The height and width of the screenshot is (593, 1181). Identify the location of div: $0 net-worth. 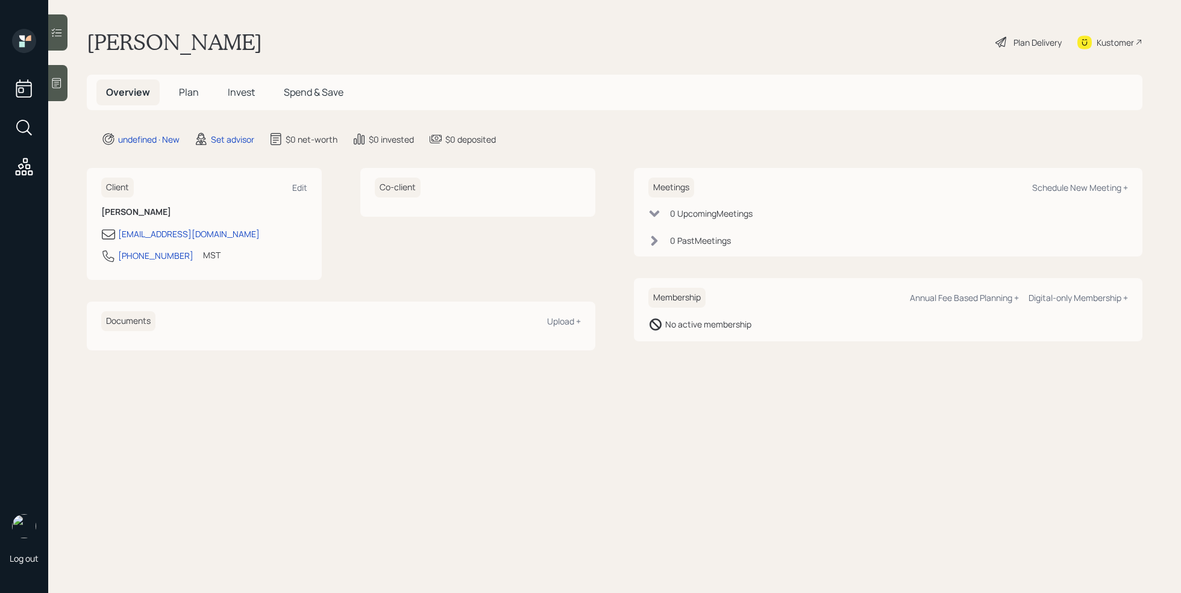
(311, 139).